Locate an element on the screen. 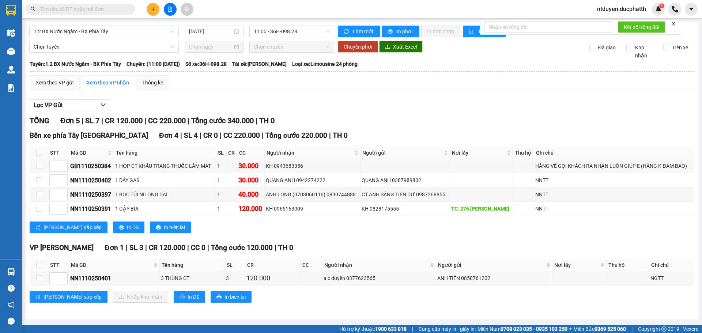  div: NN1110250397 is located at coordinates (91, 195).